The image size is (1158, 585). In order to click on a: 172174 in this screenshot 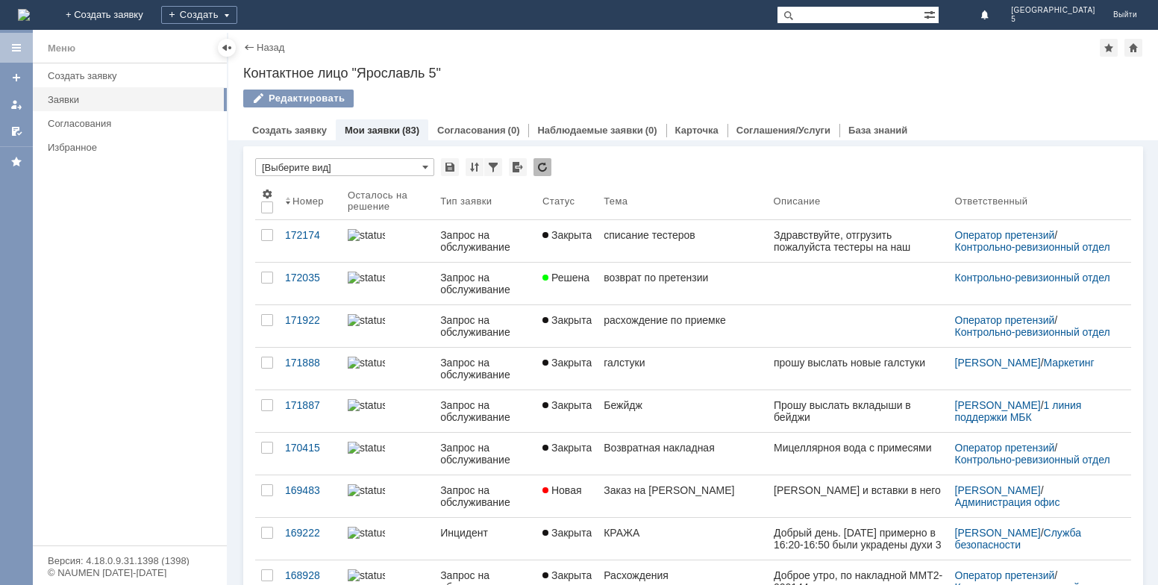, I will do `click(310, 241)`.